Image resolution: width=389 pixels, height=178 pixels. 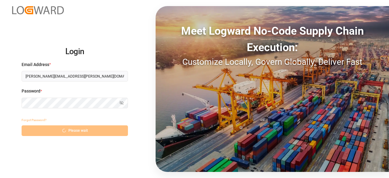 I want to click on img: Logward_new_orange.png, so click(x=38, y=10).